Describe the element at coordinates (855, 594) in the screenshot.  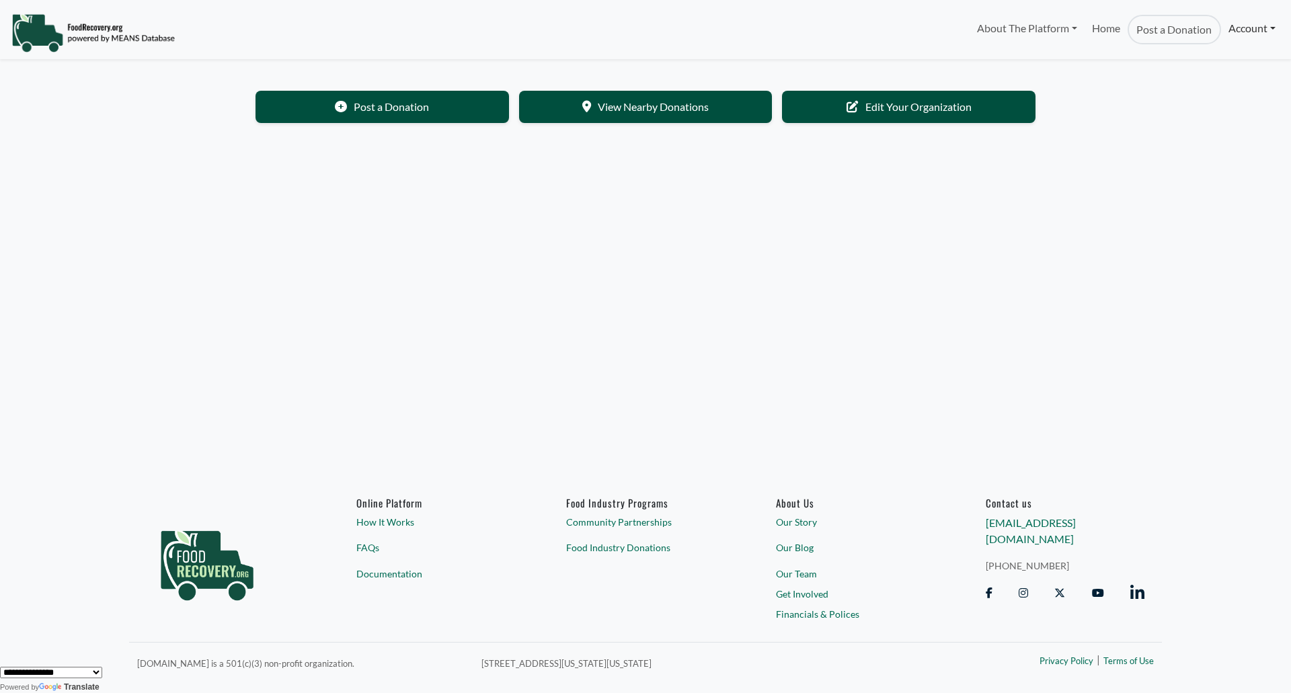
I see `a: Get Involved` at that location.